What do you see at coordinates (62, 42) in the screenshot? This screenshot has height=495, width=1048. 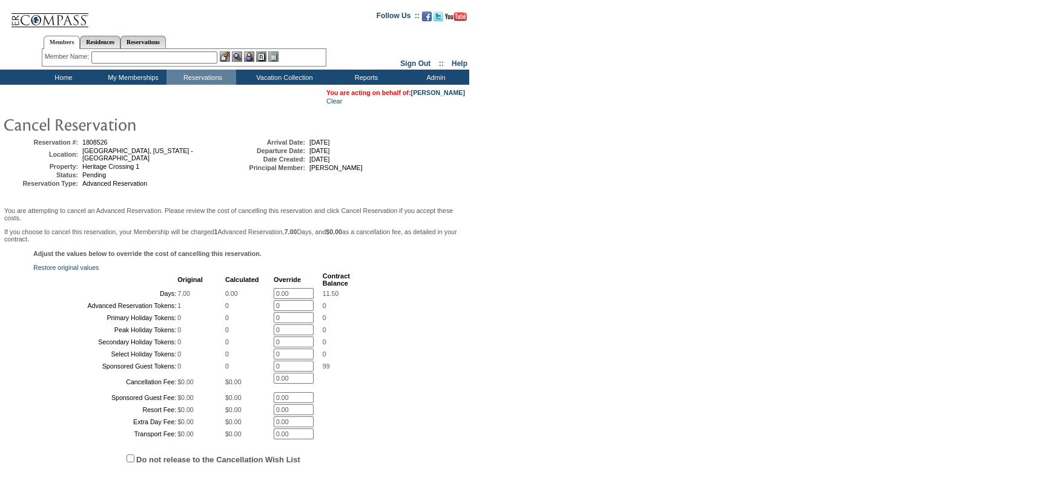 I see `a: Members` at bounding box center [62, 42].